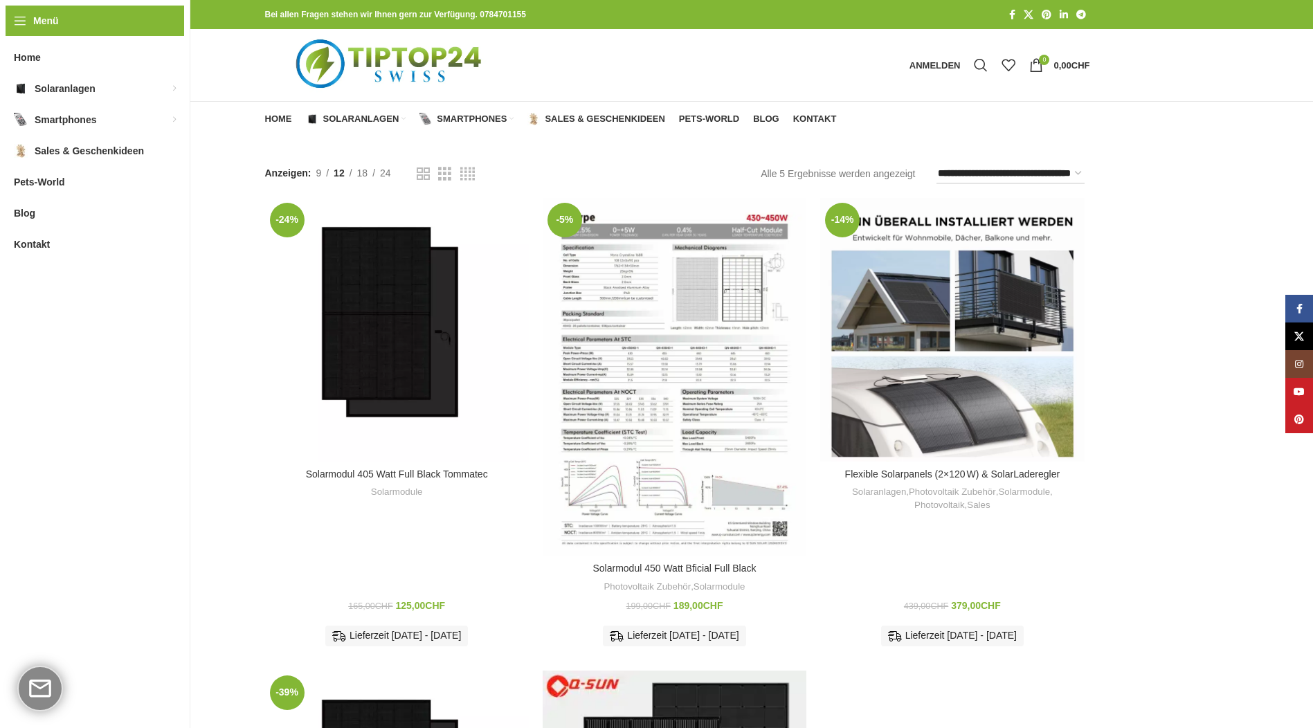  What do you see at coordinates (339, 173) in the screenshot?
I see `span: 12` at bounding box center [339, 173].